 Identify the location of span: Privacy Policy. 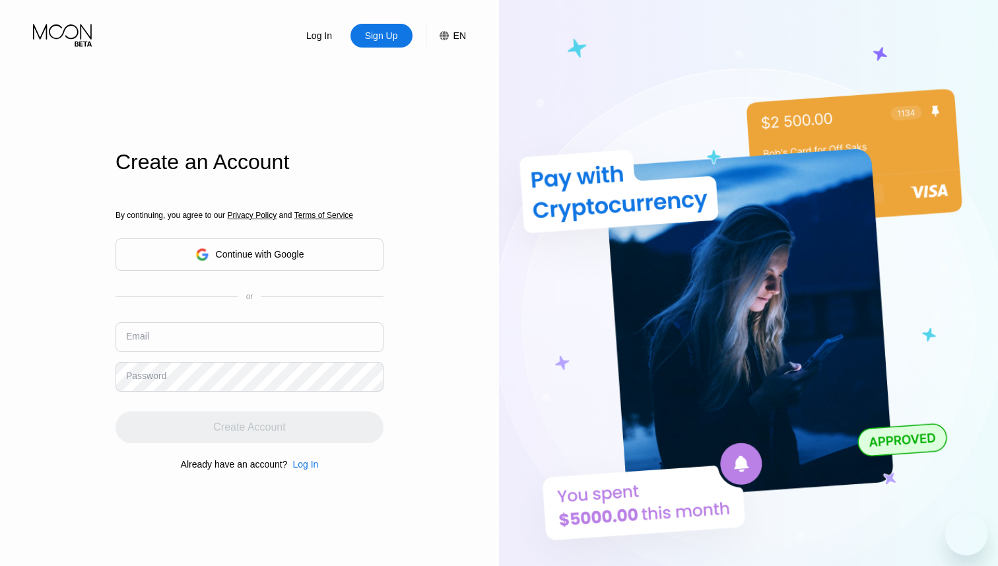
(252, 215).